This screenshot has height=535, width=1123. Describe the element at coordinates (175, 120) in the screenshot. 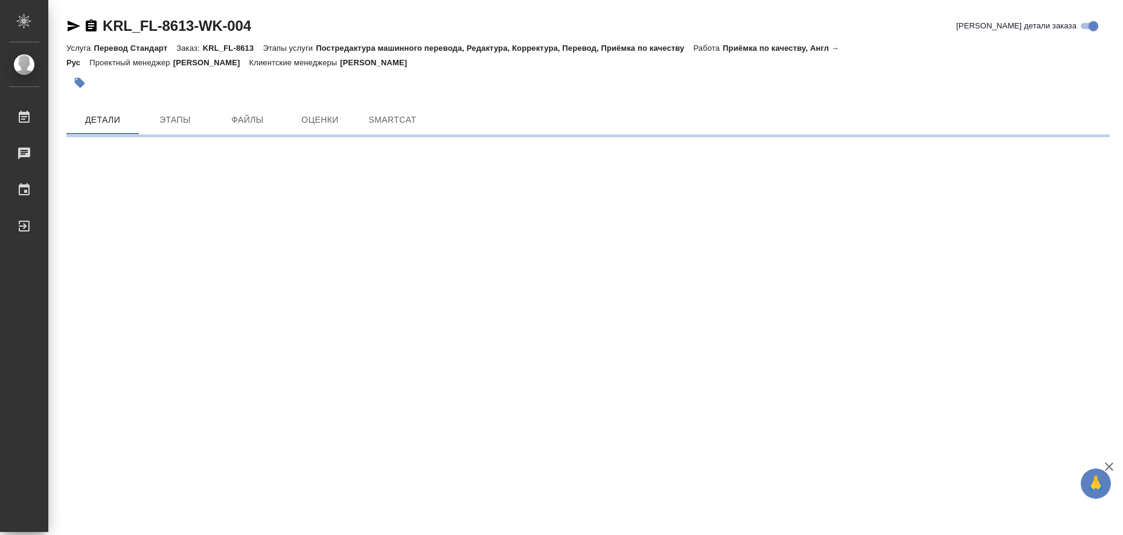

I see `span: Этапы` at that location.